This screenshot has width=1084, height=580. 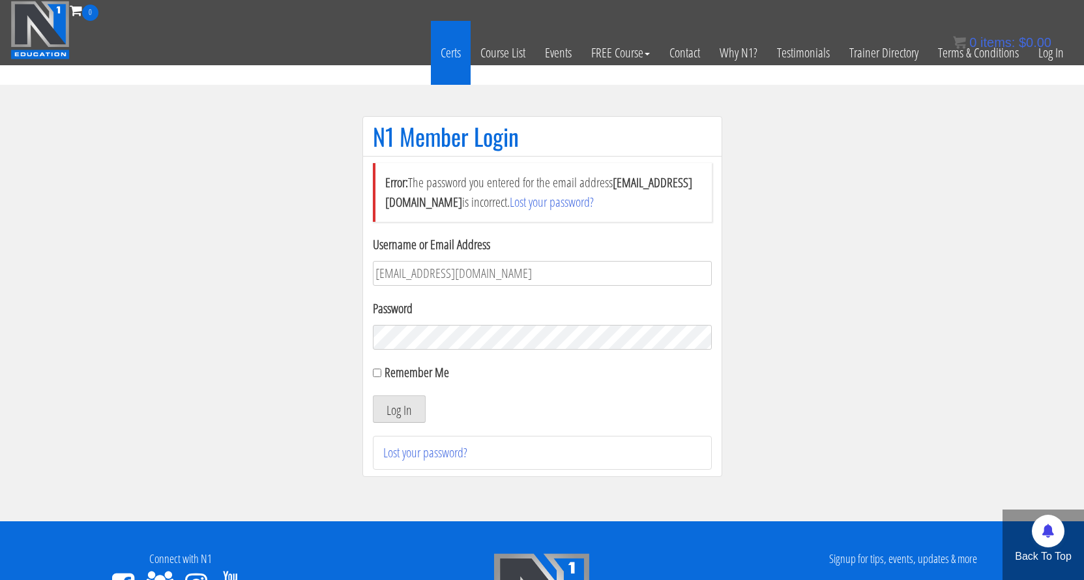 What do you see at coordinates (542, 244) in the screenshot?
I see `label: Username or Email Address` at bounding box center [542, 244].